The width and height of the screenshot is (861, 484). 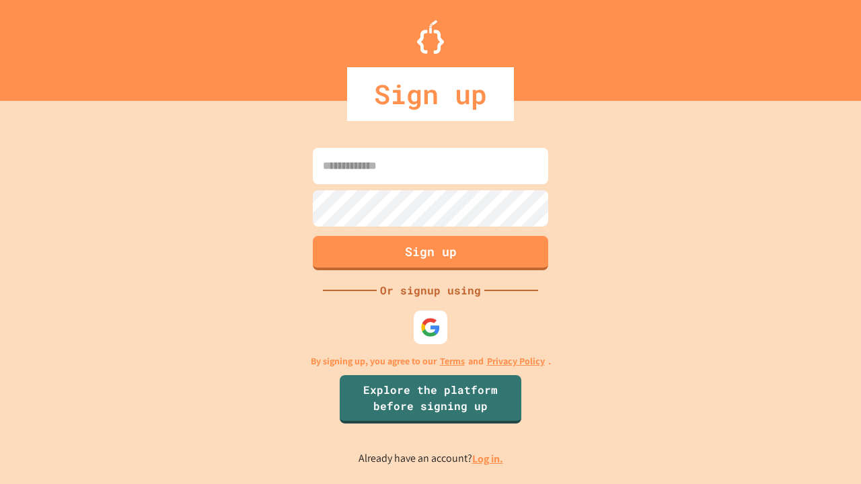 What do you see at coordinates (516, 361) in the screenshot?
I see `a: Privacy Policy` at bounding box center [516, 361].